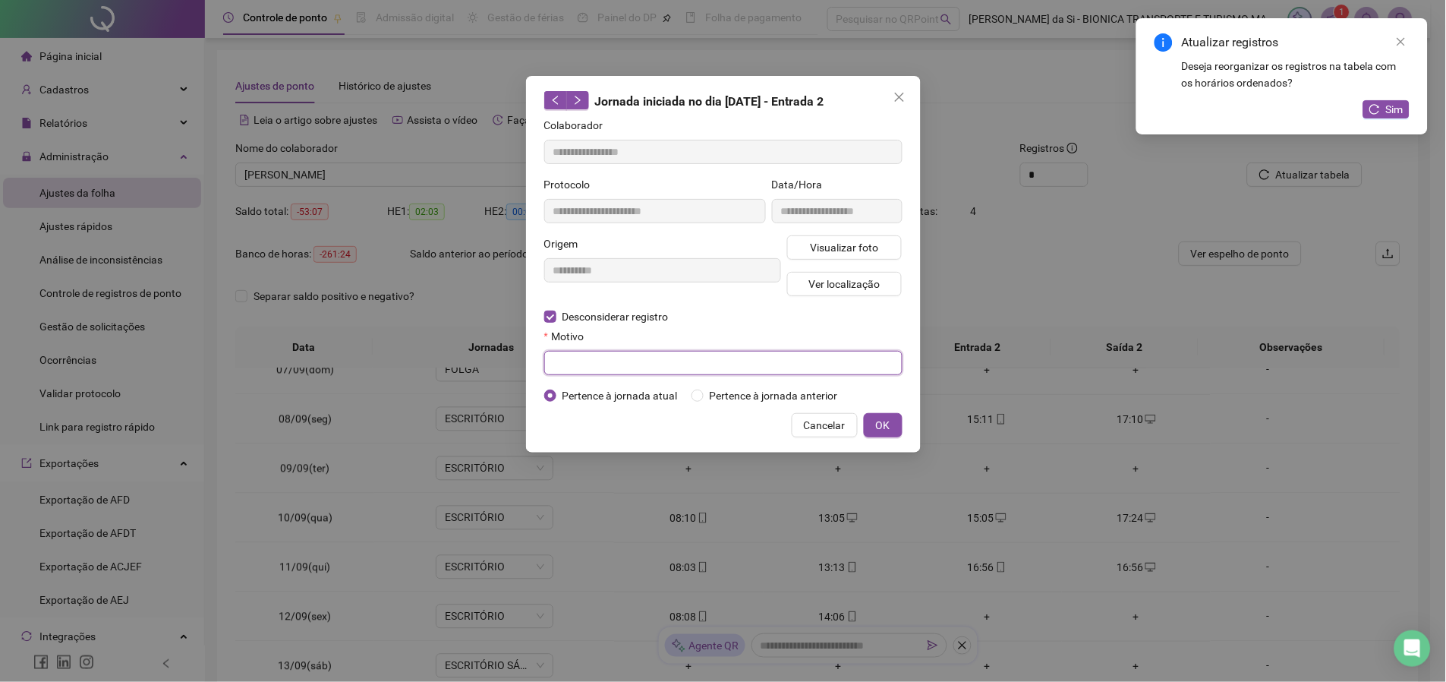 Image resolution: width=1446 pixels, height=682 pixels. Describe the element at coordinates (844, 284) in the screenshot. I see `span: Ver localização` at that location.